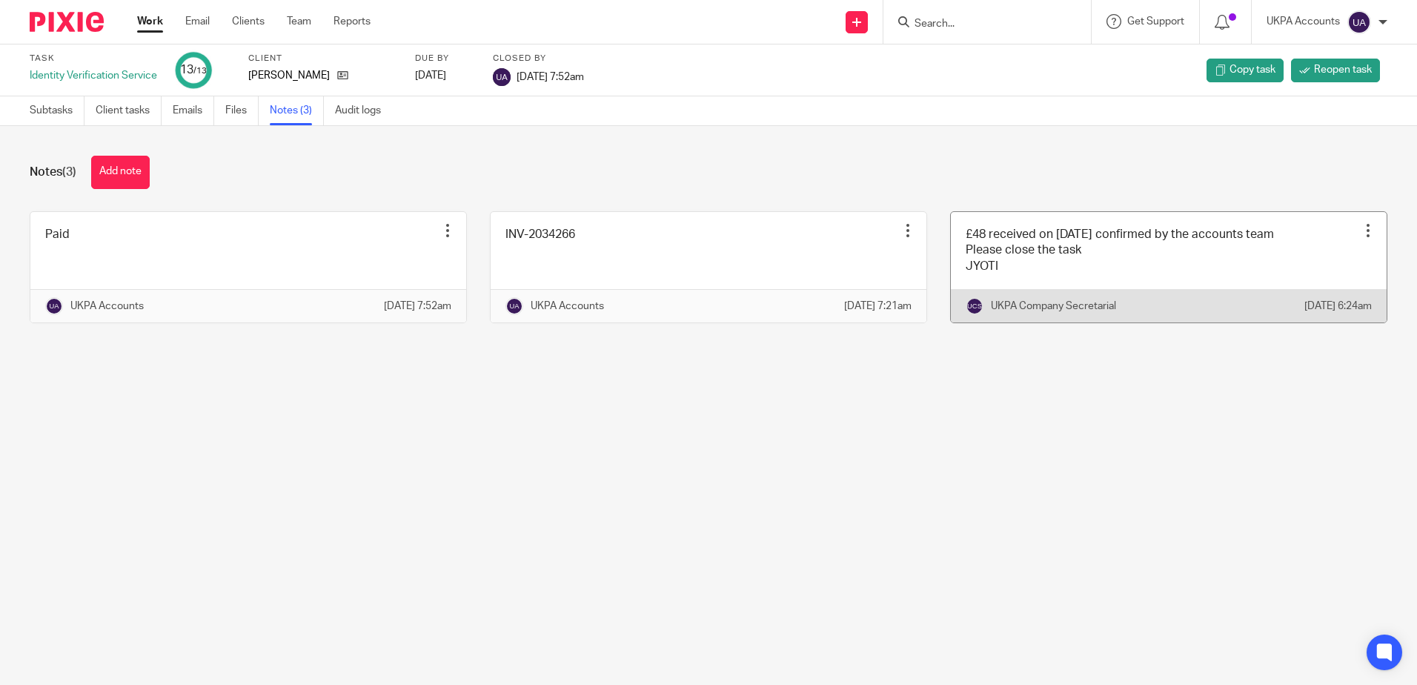  What do you see at coordinates (67, 21) in the screenshot?
I see `img: Pixie` at bounding box center [67, 21].